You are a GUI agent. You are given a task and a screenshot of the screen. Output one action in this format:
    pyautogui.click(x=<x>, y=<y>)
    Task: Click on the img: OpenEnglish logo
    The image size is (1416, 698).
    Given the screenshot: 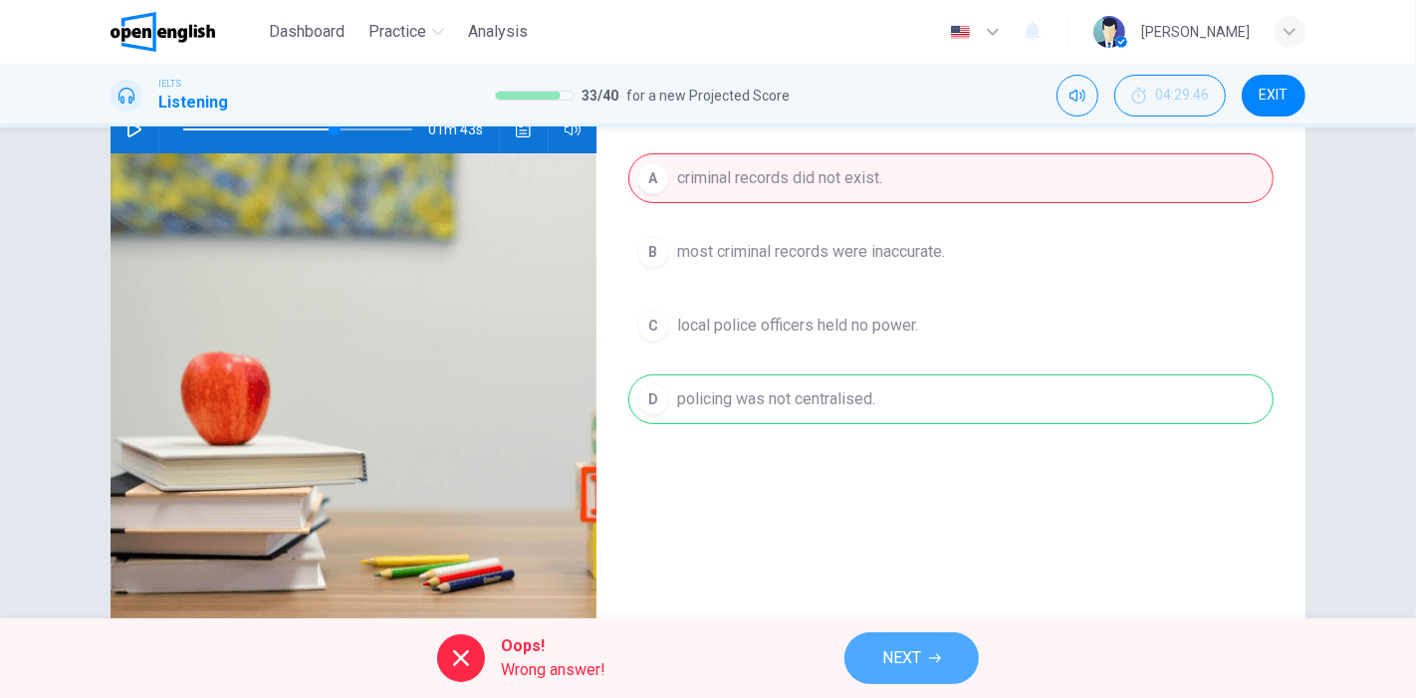 What is the action you would take?
    pyautogui.click(x=162, y=32)
    